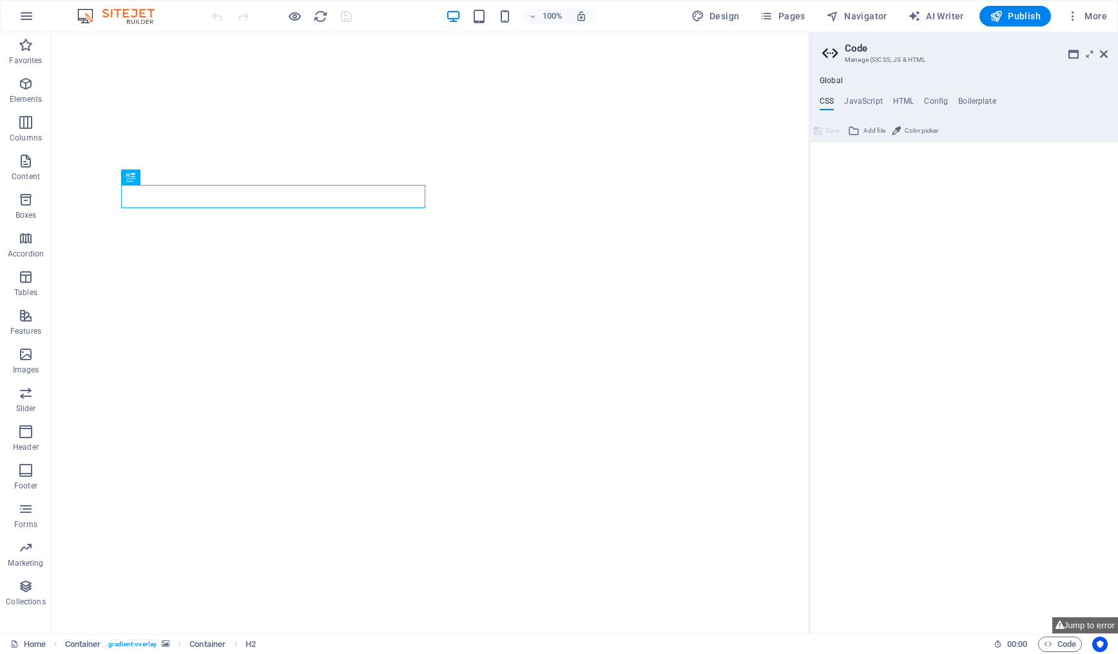 The width and height of the screenshot is (1118, 654). I want to click on p: Tables, so click(26, 292).